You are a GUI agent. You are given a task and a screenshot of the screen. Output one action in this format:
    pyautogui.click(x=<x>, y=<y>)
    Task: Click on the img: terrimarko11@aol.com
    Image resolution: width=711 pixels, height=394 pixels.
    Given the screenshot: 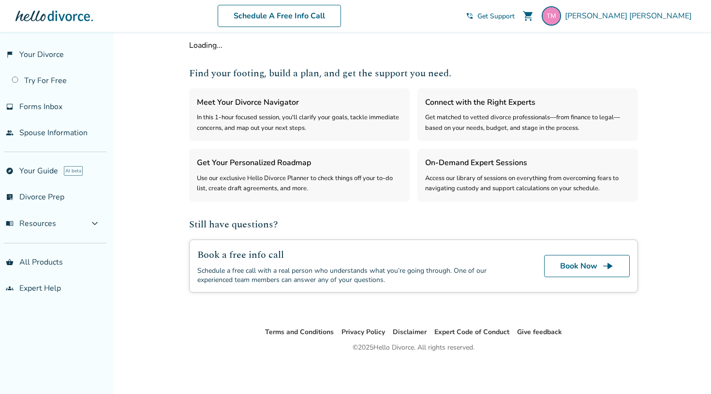 What is the action you would take?
    pyautogui.click(x=551, y=16)
    